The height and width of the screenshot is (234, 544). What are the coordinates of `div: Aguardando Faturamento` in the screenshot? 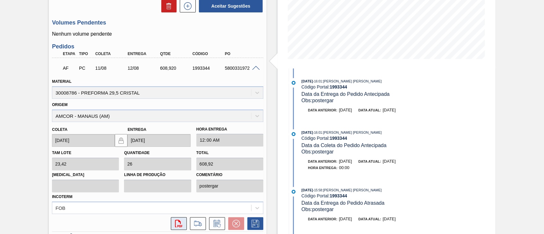 It's located at (70, 68).